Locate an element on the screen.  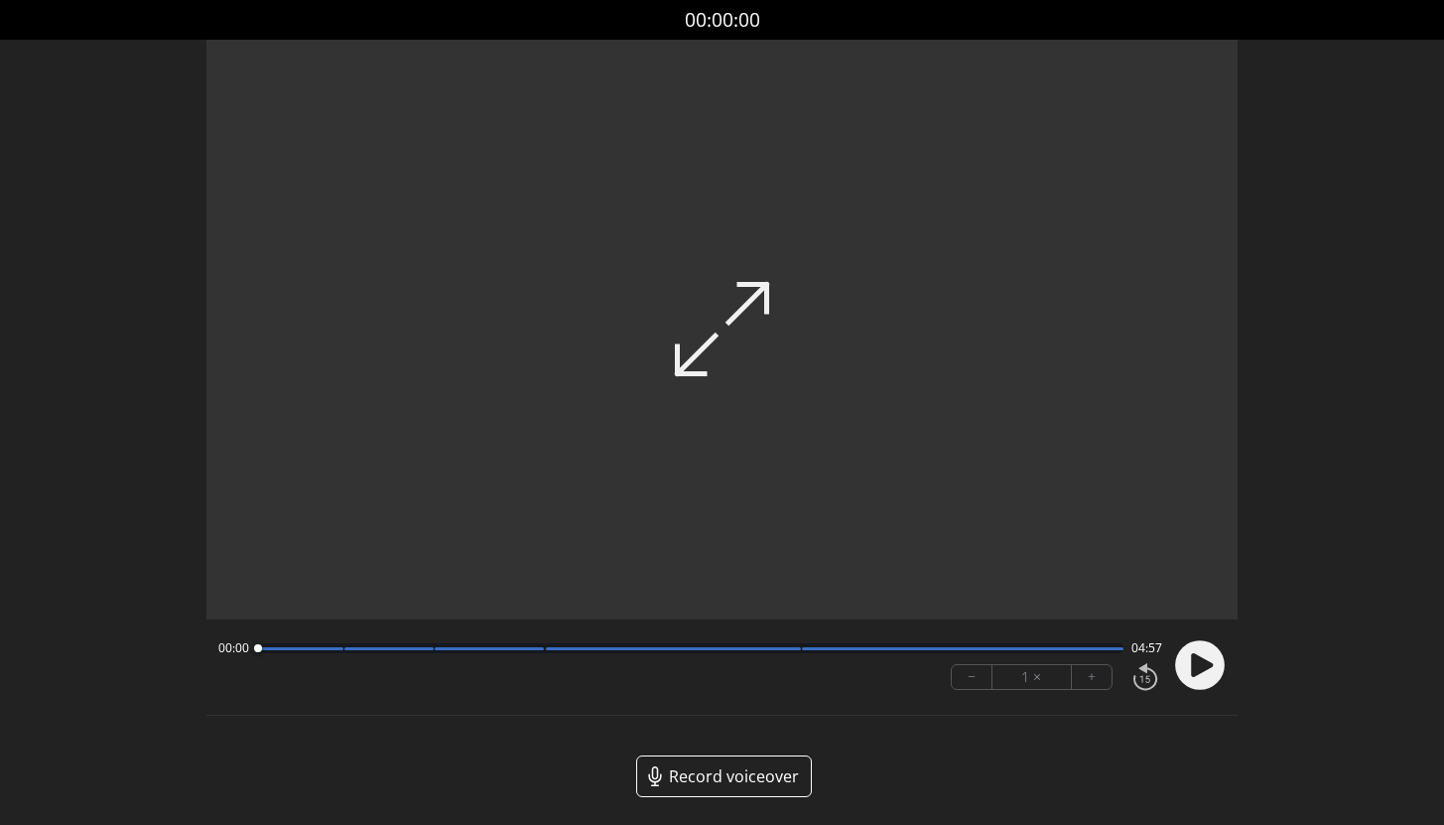
span: Record voiceover is located at coordinates (734, 776).